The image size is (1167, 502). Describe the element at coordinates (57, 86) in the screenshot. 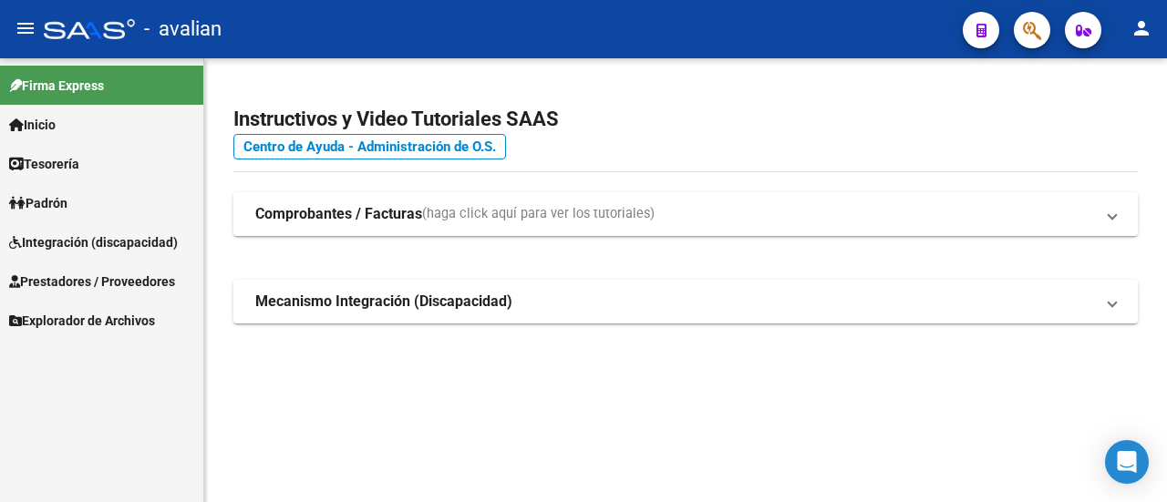

I see `span: Firma Express` at that location.